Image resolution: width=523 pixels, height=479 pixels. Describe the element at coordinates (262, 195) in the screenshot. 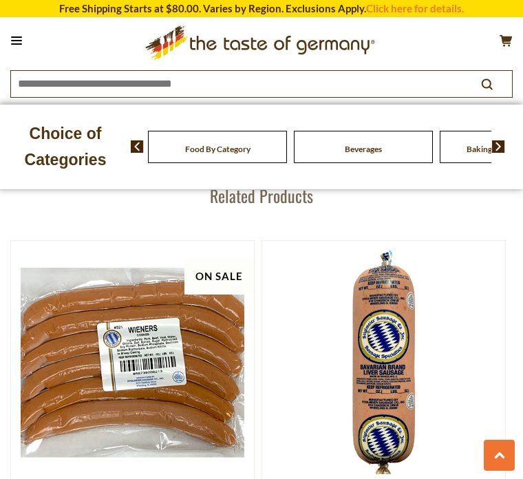

I see `h3: Related Products` at that location.